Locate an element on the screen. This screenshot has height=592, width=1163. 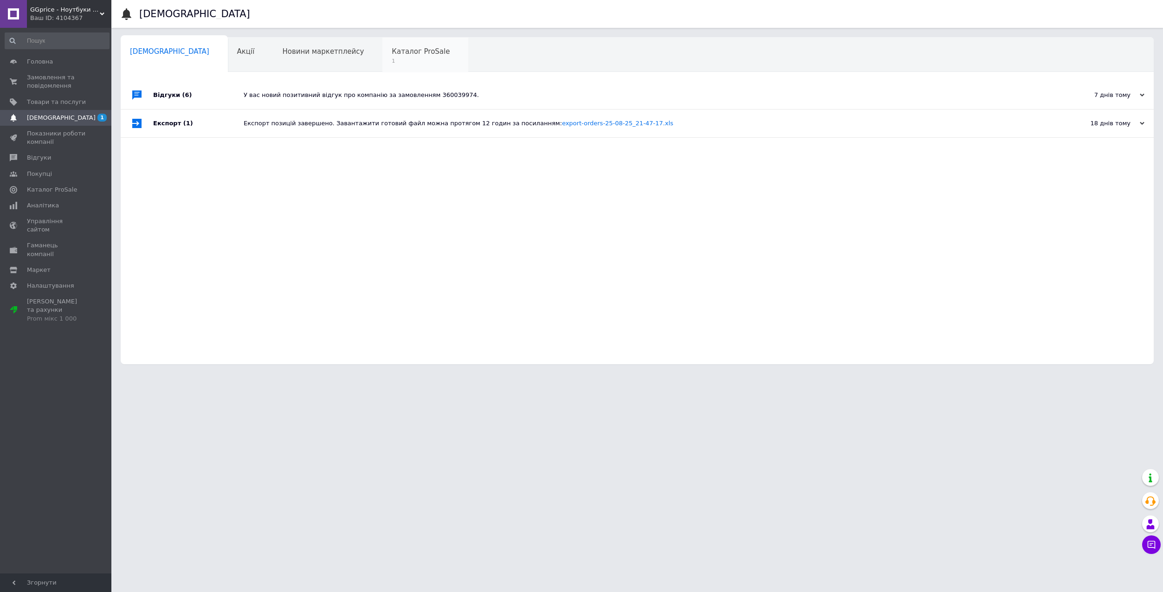
span: Аналітика is located at coordinates (43, 206).